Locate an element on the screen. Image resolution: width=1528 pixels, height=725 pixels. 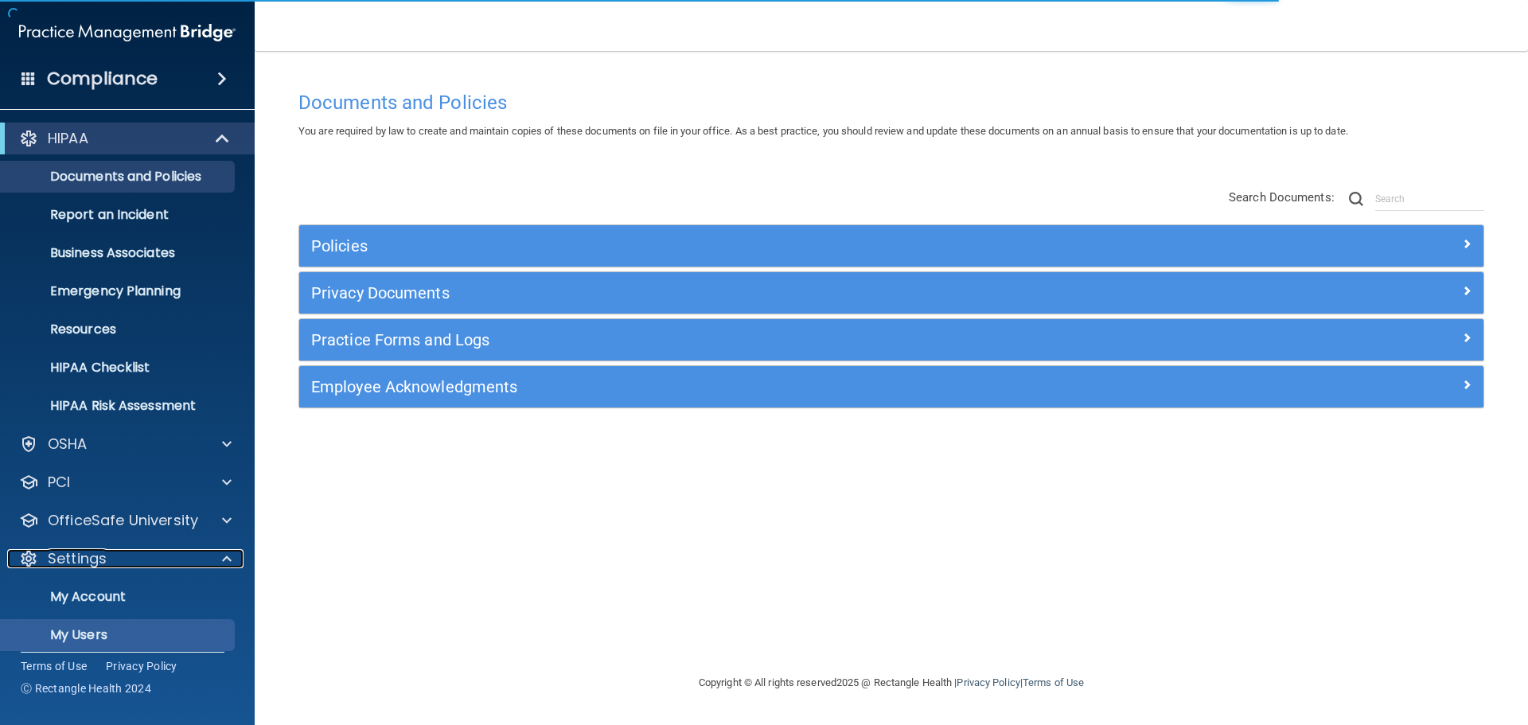
p: Settings is located at coordinates (77, 559).